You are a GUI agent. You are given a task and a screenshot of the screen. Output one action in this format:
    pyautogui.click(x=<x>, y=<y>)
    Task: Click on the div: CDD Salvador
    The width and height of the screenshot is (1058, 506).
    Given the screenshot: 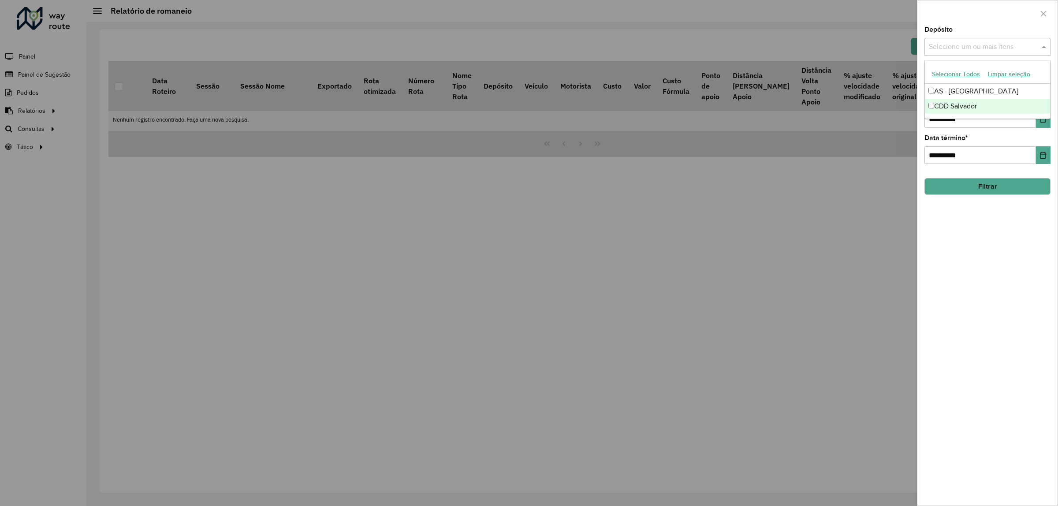 What is the action you would take?
    pyautogui.click(x=988, y=106)
    